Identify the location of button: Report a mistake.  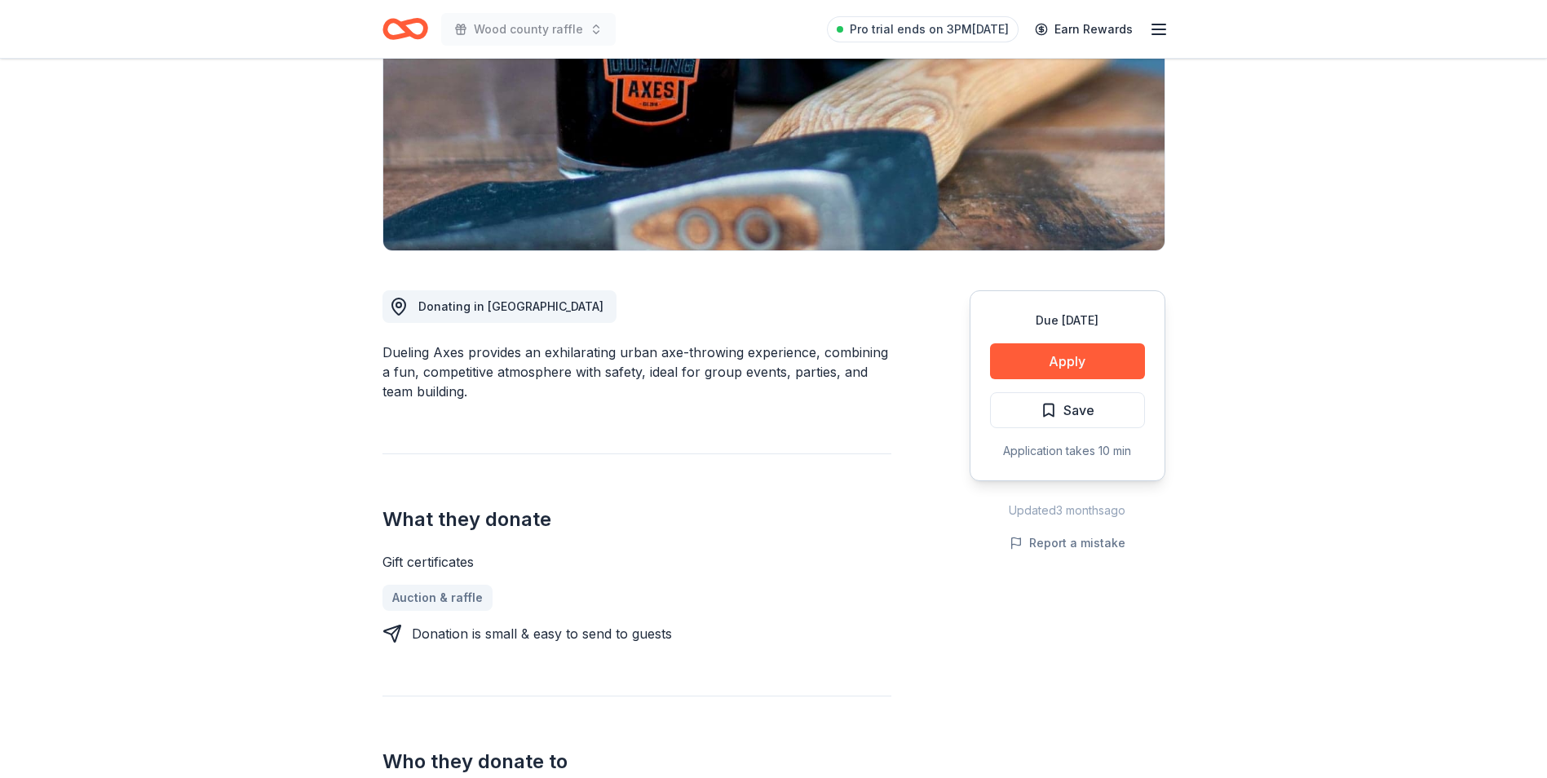
(1067, 543).